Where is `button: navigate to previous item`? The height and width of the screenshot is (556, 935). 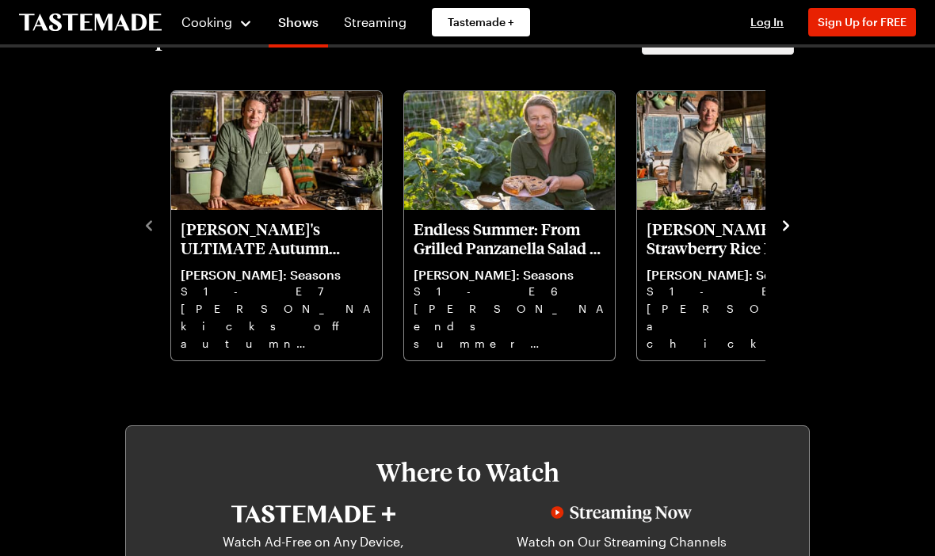 button: navigate to previous item is located at coordinates (149, 225).